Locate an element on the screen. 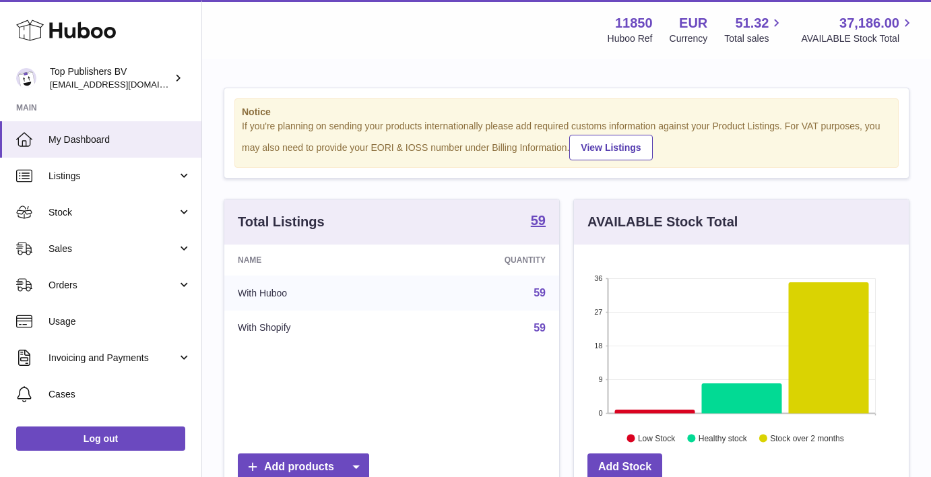 Image resolution: width=931 pixels, height=477 pixels. span: Stock is located at coordinates (112, 212).